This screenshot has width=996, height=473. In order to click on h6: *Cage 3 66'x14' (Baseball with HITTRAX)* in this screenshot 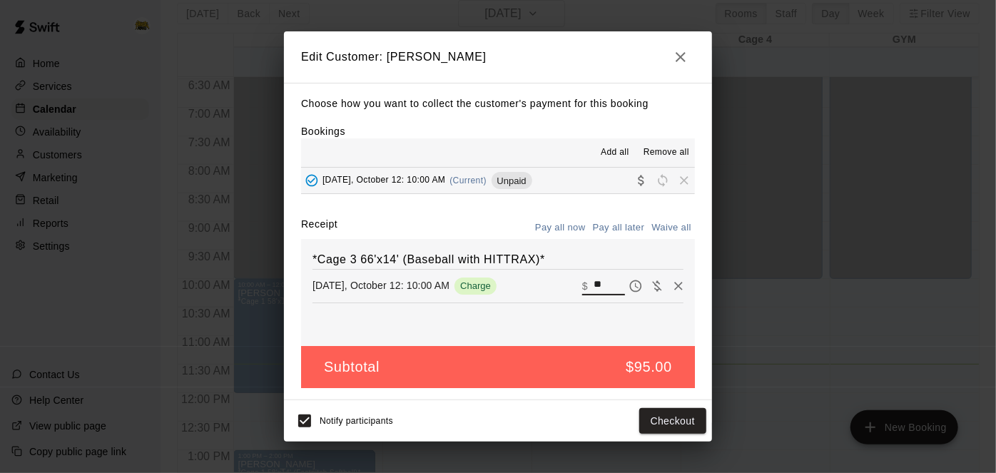, I will do `click(498, 260)`.